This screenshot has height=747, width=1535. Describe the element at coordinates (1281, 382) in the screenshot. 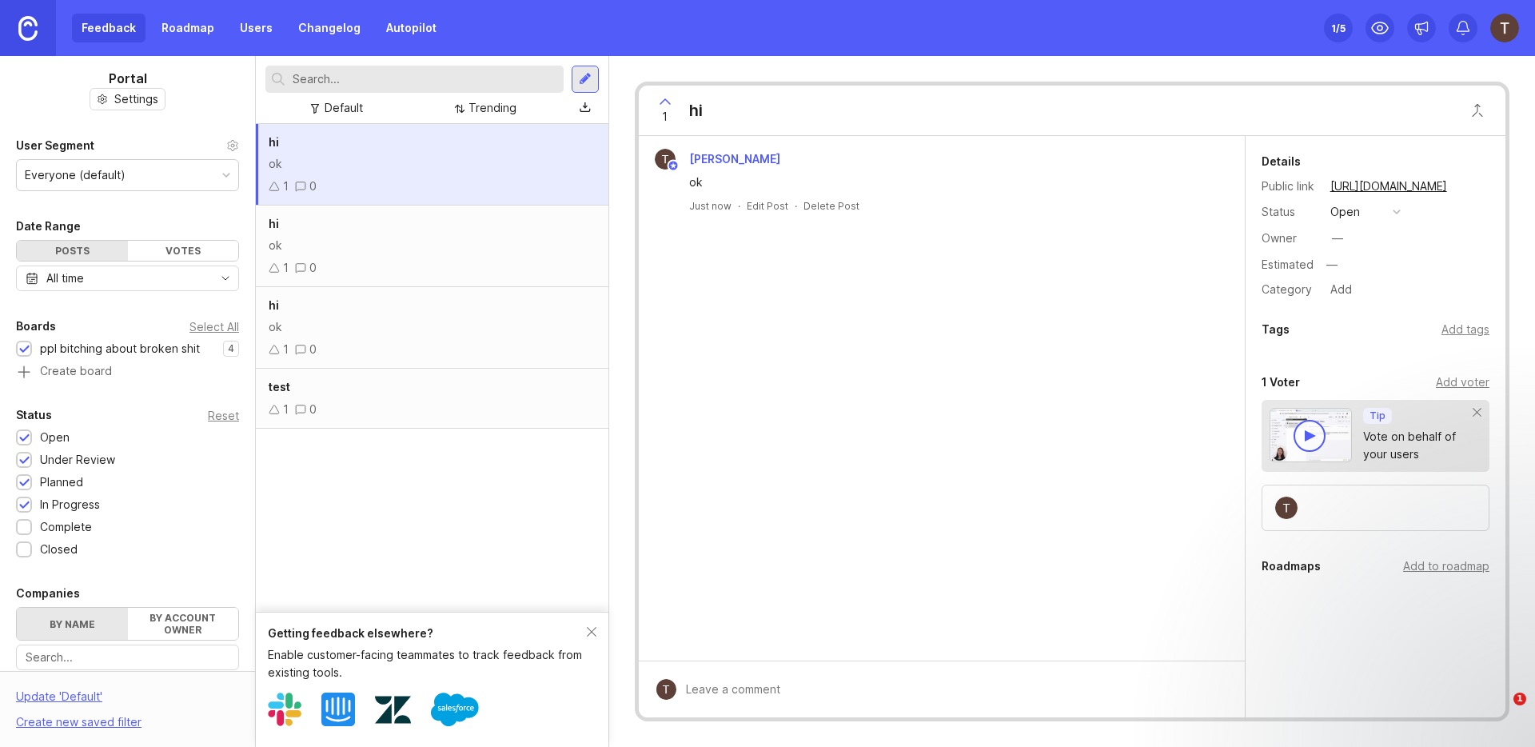

I see `div: 1 Voter` at that location.